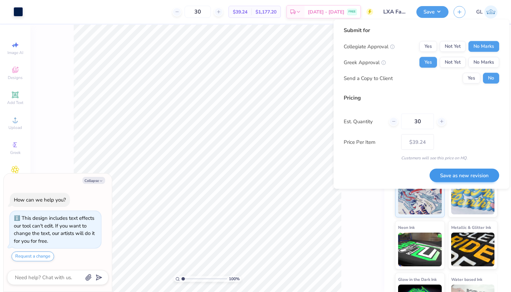 The height and width of the screenshot is (292, 511). Describe the element at coordinates (394, 12) in the screenshot. I see `input: Untitled Design` at that location.